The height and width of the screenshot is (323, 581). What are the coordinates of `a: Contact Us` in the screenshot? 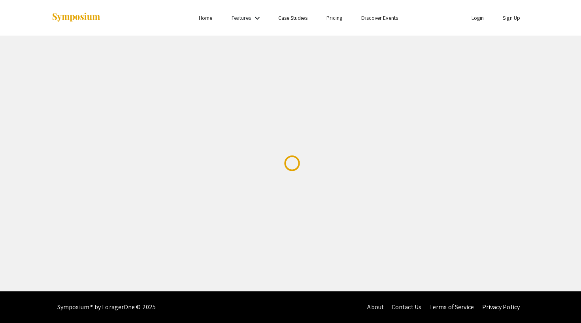 It's located at (406, 307).